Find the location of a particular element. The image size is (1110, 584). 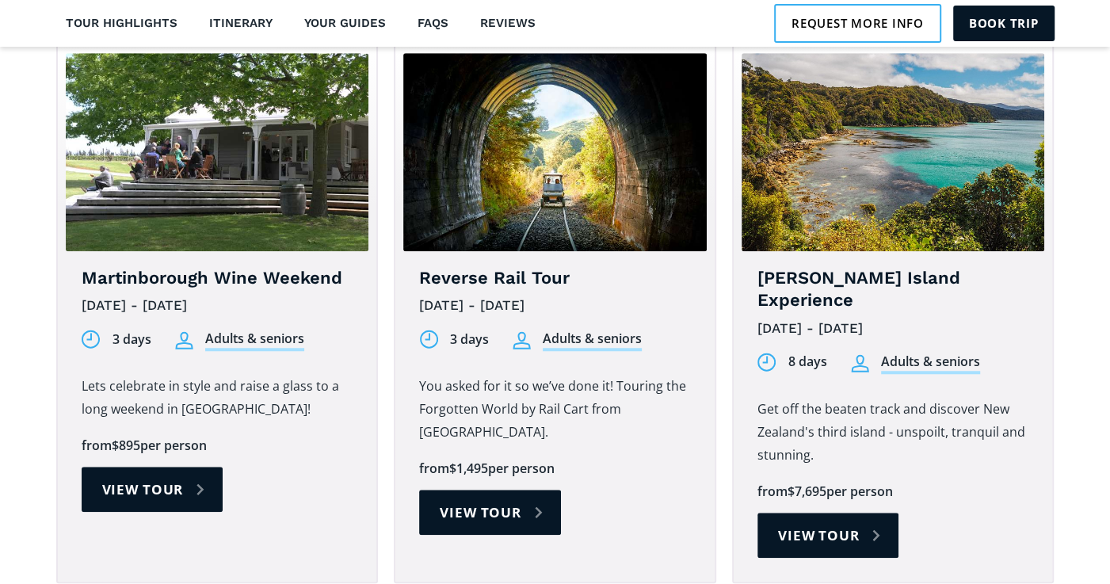

h4: Martinborough Wine Weekend is located at coordinates (217, 278).